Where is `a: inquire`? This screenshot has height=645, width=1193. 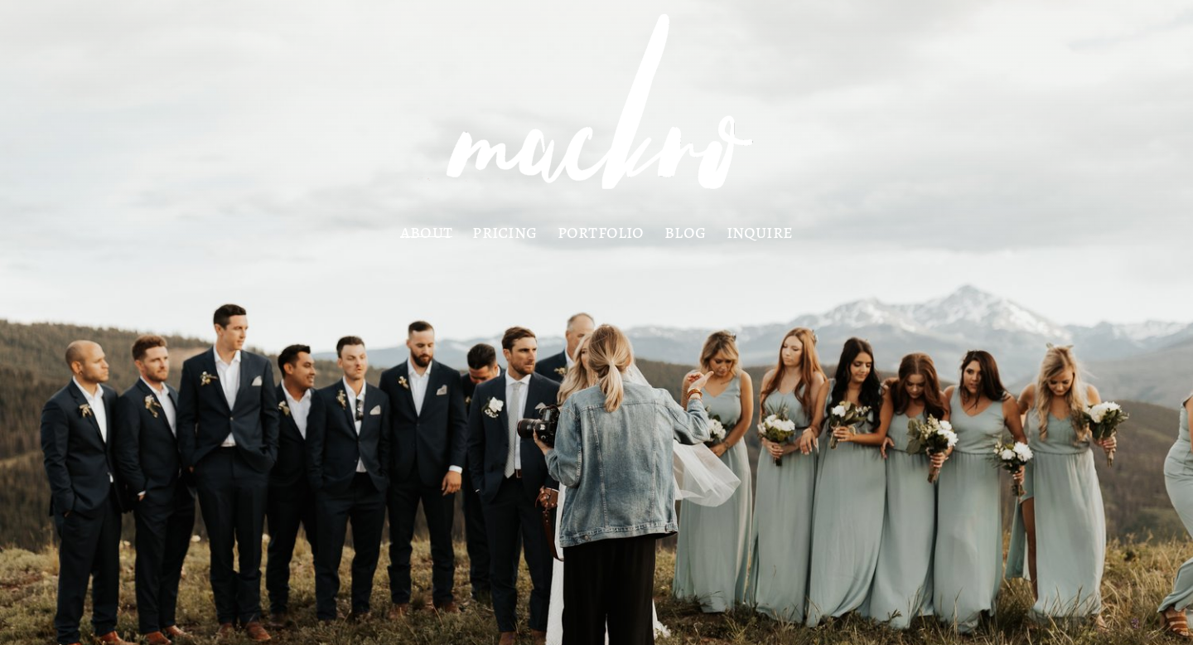 a: inquire is located at coordinates (760, 232).